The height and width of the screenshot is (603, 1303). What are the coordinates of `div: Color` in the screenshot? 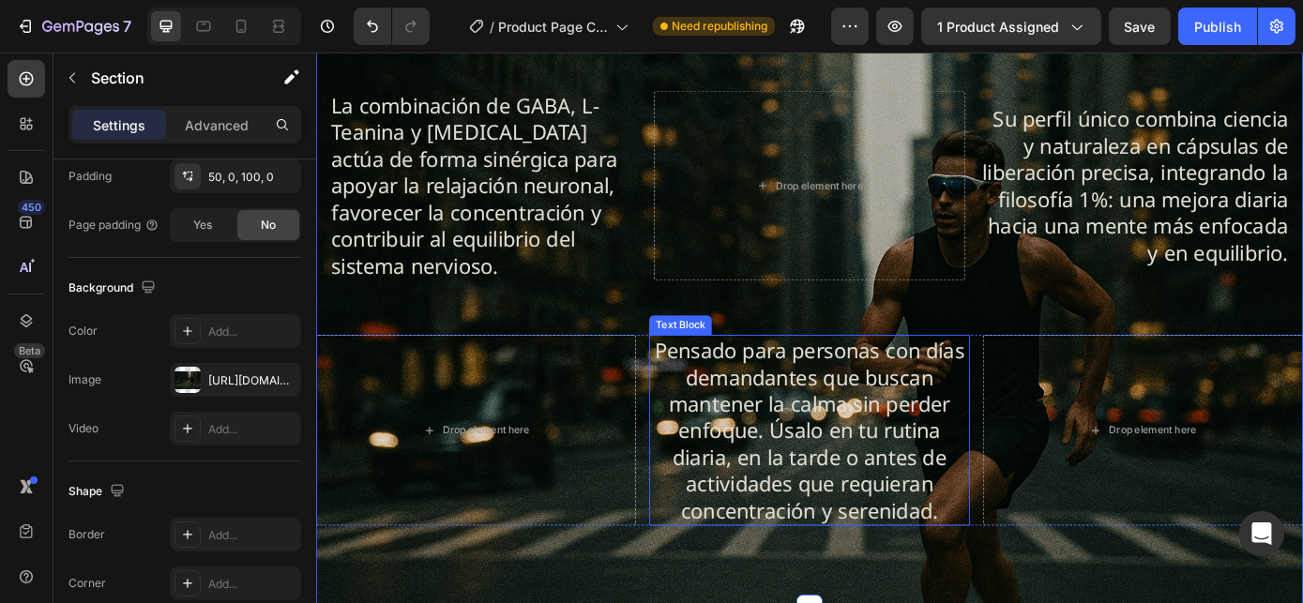 It's located at (83, 331).